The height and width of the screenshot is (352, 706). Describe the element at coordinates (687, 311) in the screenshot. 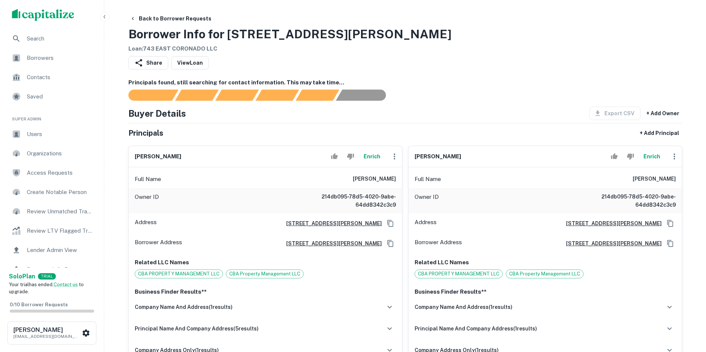

I see `div: Chat Widget` at that location.